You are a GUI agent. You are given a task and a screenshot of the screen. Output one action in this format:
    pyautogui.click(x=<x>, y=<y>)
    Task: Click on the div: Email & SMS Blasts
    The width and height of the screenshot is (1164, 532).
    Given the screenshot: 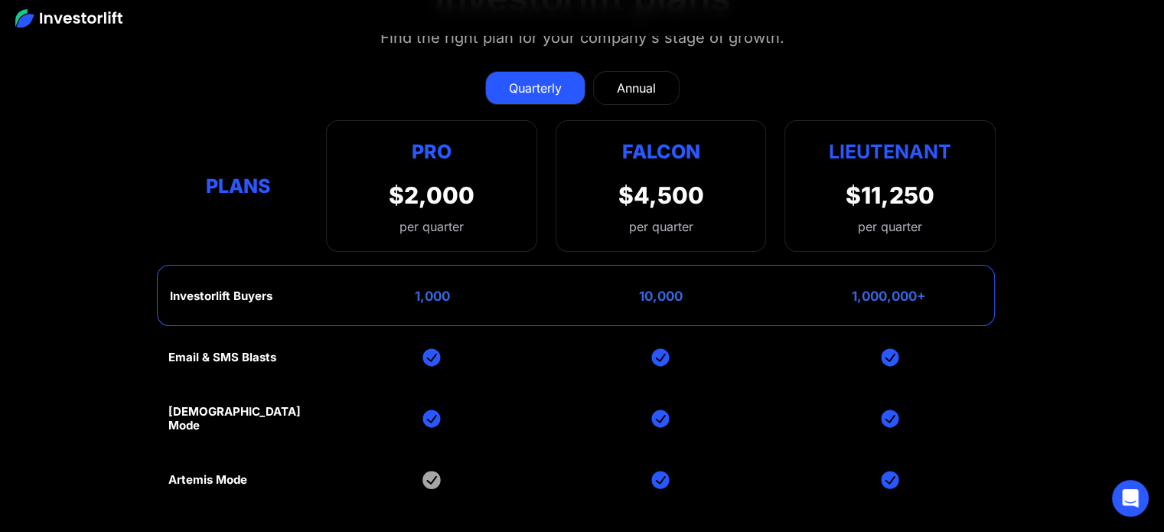 What is the action you would take?
    pyautogui.click(x=222, y=357)
    